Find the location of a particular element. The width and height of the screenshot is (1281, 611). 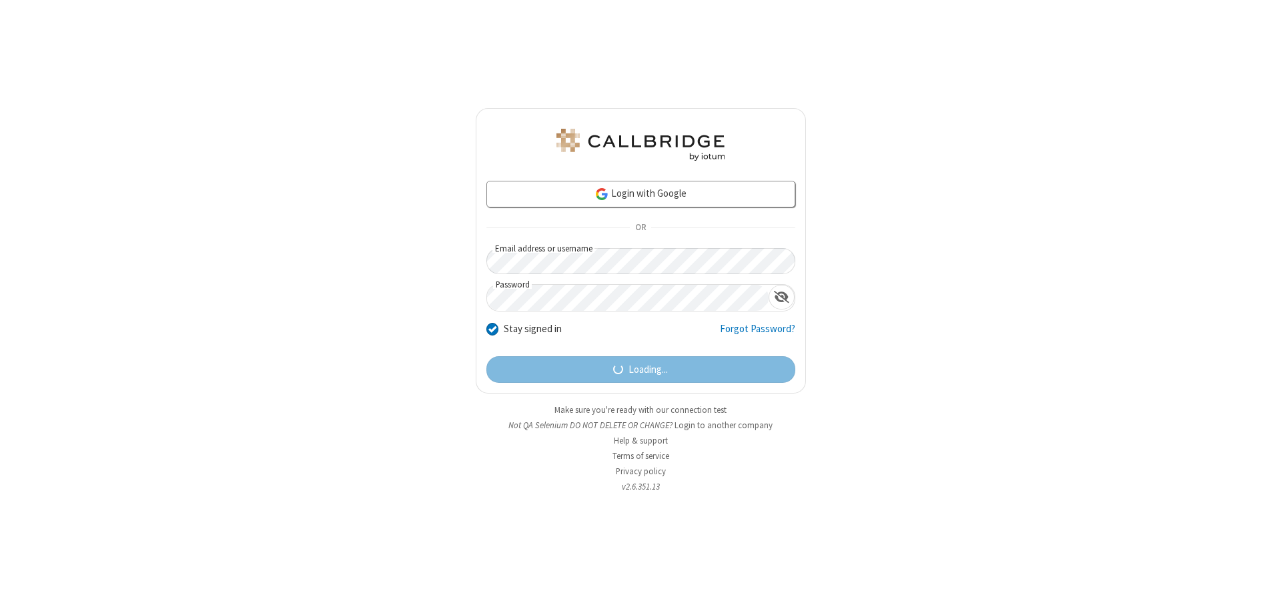

img: google-icon.png is located at coordinates (602, 194).